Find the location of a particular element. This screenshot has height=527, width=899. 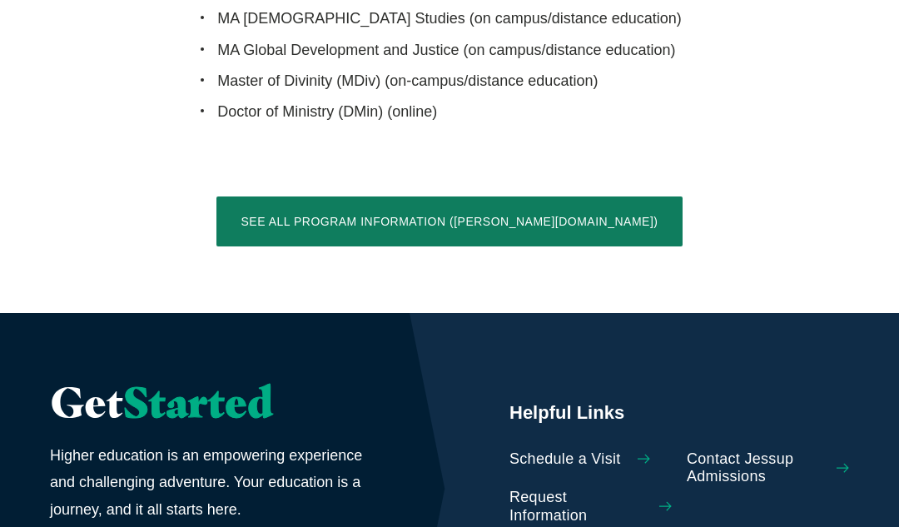

li: Master of Divinity (MDiv) (on-campus/distance education) is located at coordinates (464, 81).